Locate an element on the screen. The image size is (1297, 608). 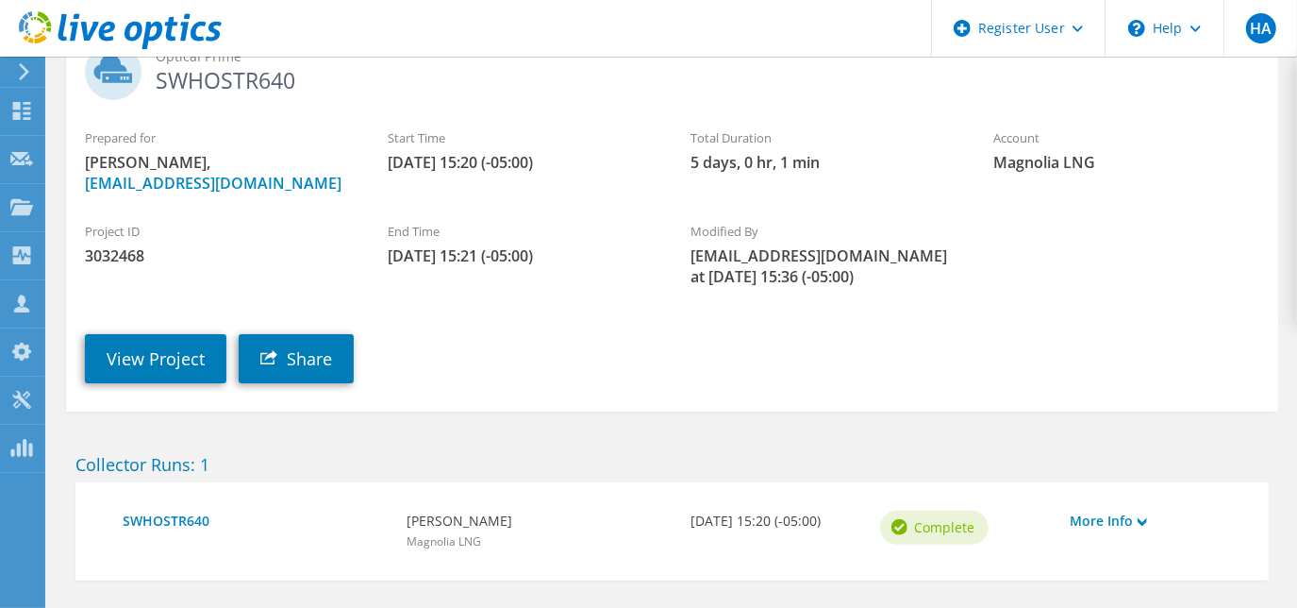
span: HA is located at coordinates (1261, 28).